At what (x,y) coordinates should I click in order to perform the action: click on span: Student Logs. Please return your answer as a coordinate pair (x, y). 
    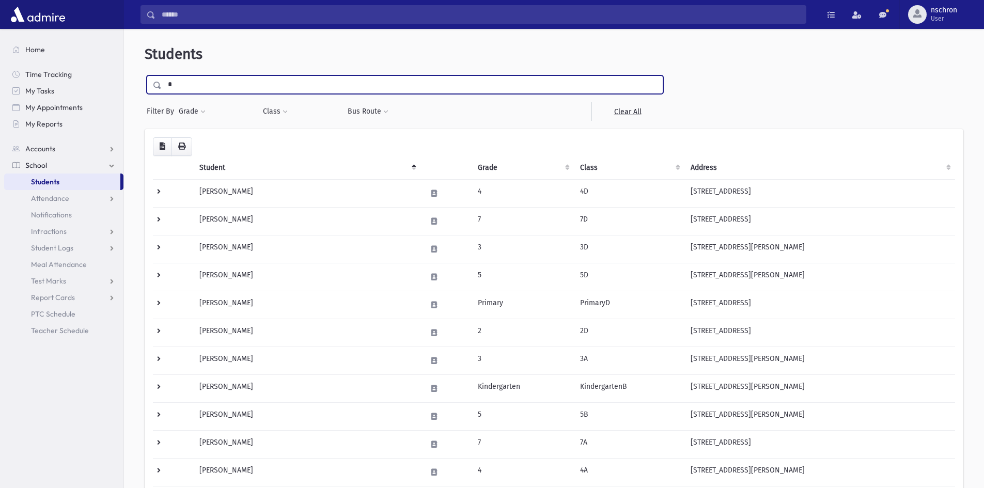
    Looking at the image, I should click on (52, 248).